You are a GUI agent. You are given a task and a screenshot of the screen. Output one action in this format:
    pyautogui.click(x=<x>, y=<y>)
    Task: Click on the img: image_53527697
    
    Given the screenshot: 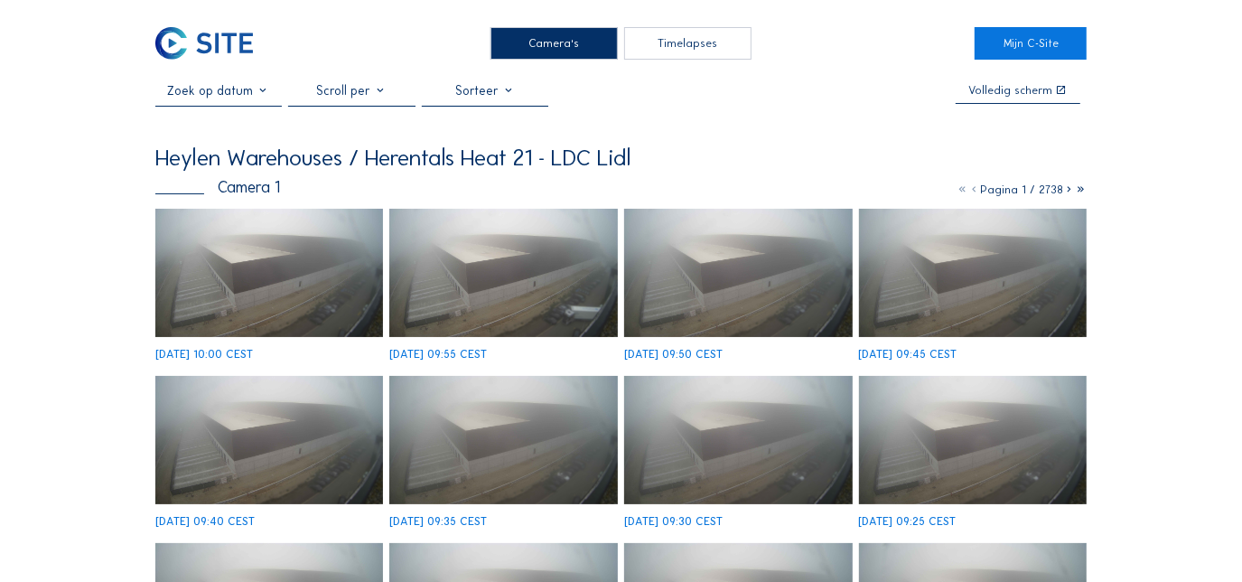 What is the action you would take?
    pyautogui.click(x=269, y=440)
    